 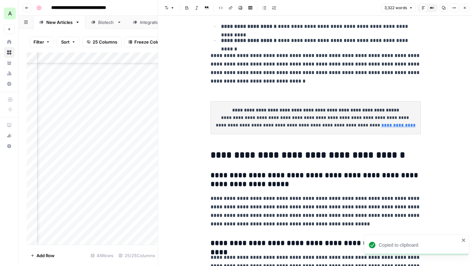 What do you see at coordinates (102, 42) in the screenshot?
I see `button: 25 Columns` at bounding box center [102, 42].